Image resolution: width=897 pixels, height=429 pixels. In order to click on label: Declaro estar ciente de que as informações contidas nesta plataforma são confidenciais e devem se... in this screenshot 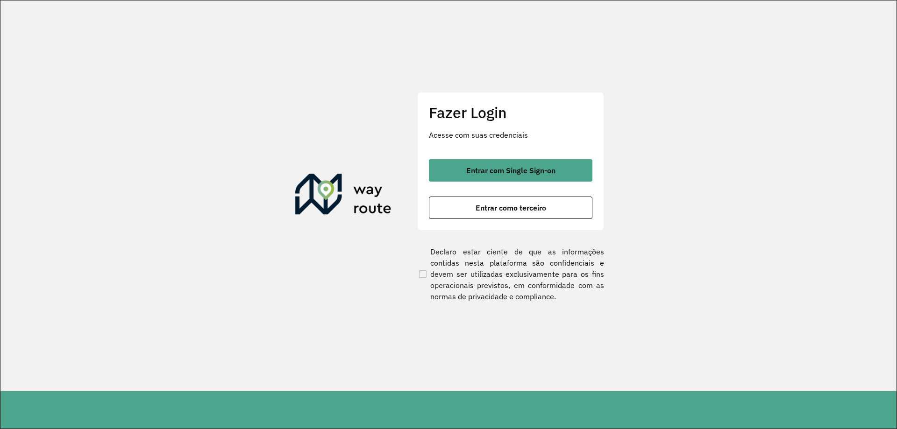, I will do `click(511, 274)`.